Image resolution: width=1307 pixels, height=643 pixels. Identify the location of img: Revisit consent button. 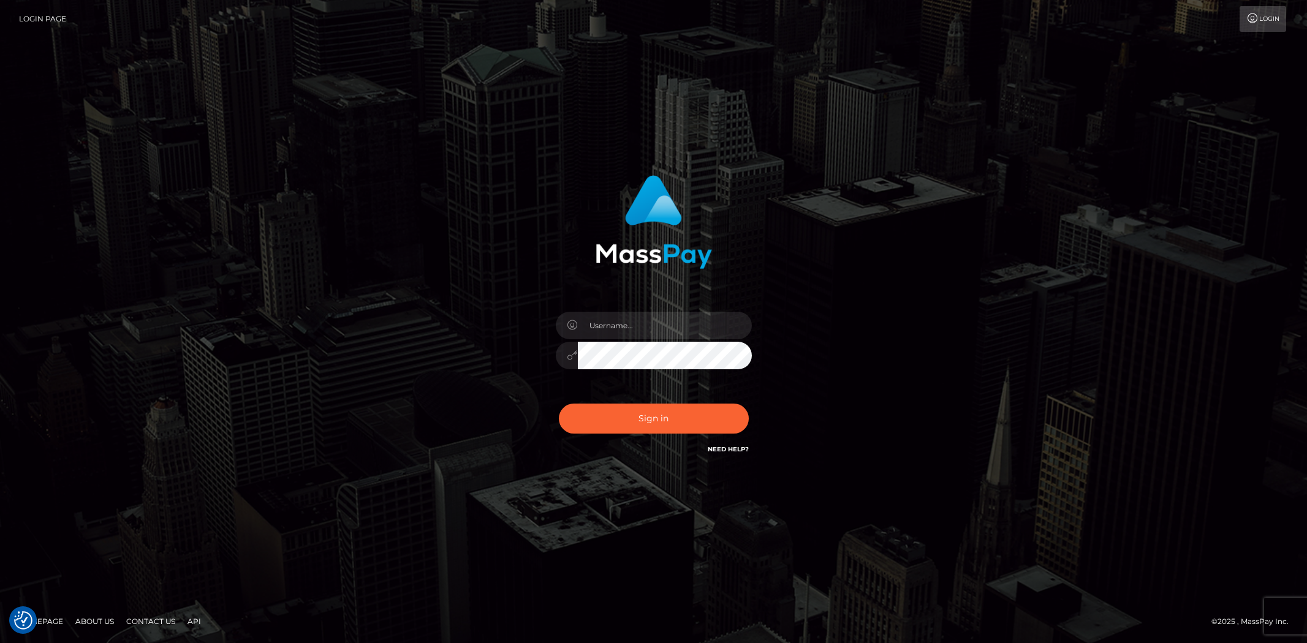
(23, 620).